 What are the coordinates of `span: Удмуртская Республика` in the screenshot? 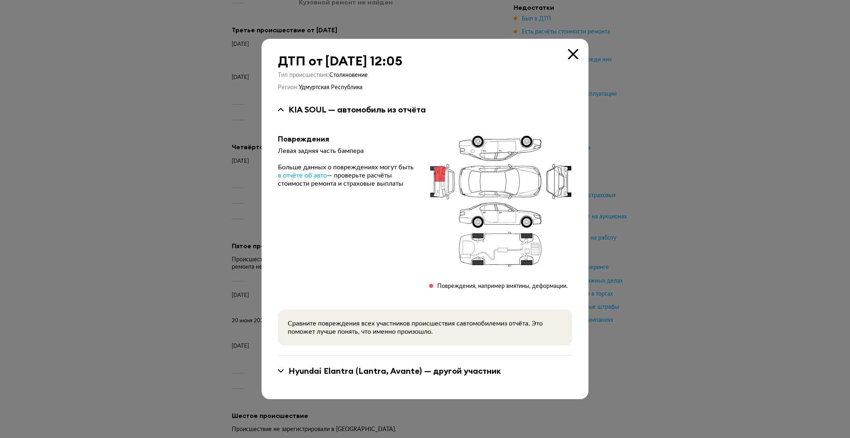 It's located at (331, 87).